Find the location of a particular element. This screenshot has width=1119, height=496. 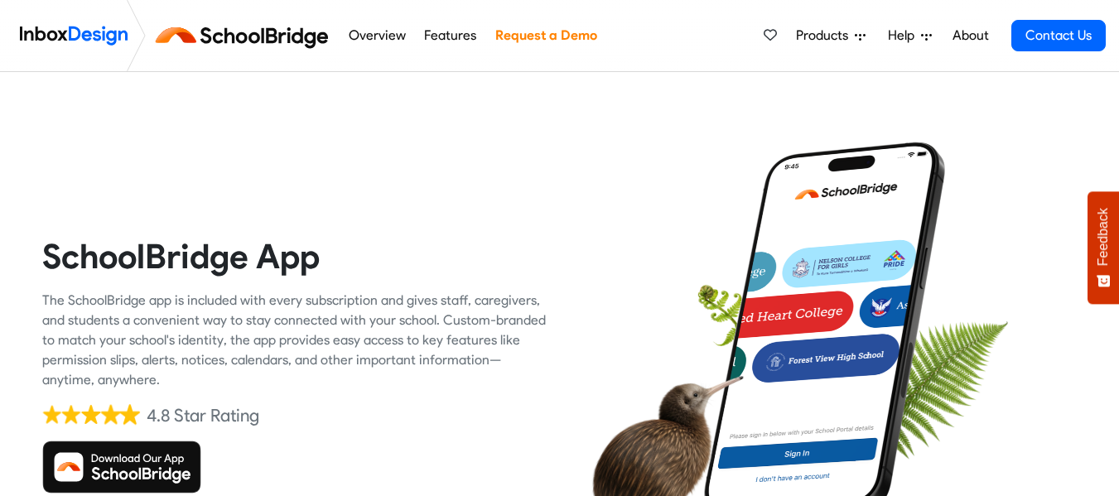

div: 4.8 Star Rating is located at coordinates (203, 416).